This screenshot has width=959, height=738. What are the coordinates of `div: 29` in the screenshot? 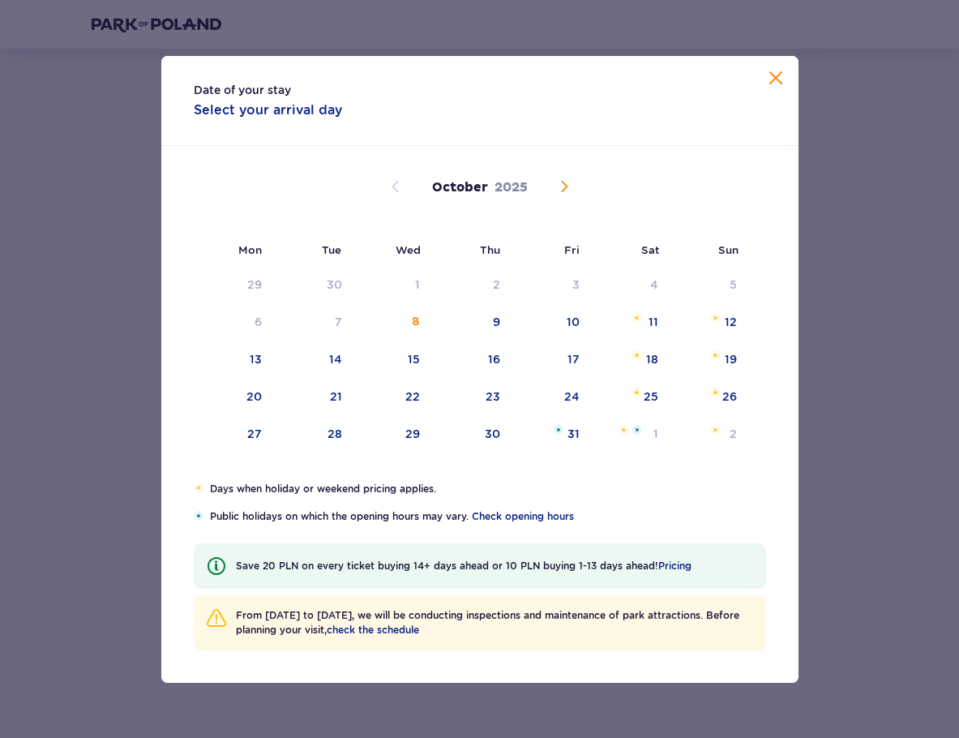 It's located at (255, 285).